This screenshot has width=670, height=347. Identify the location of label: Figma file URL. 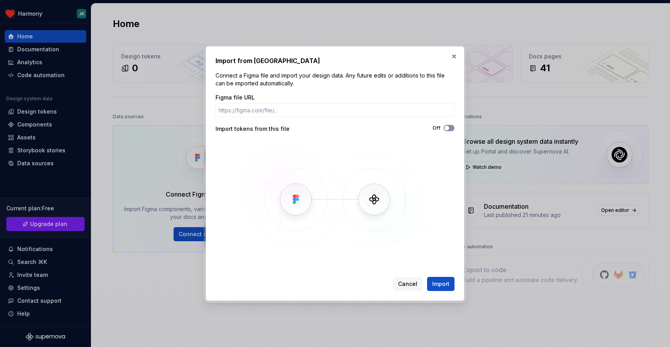
(235, 98).